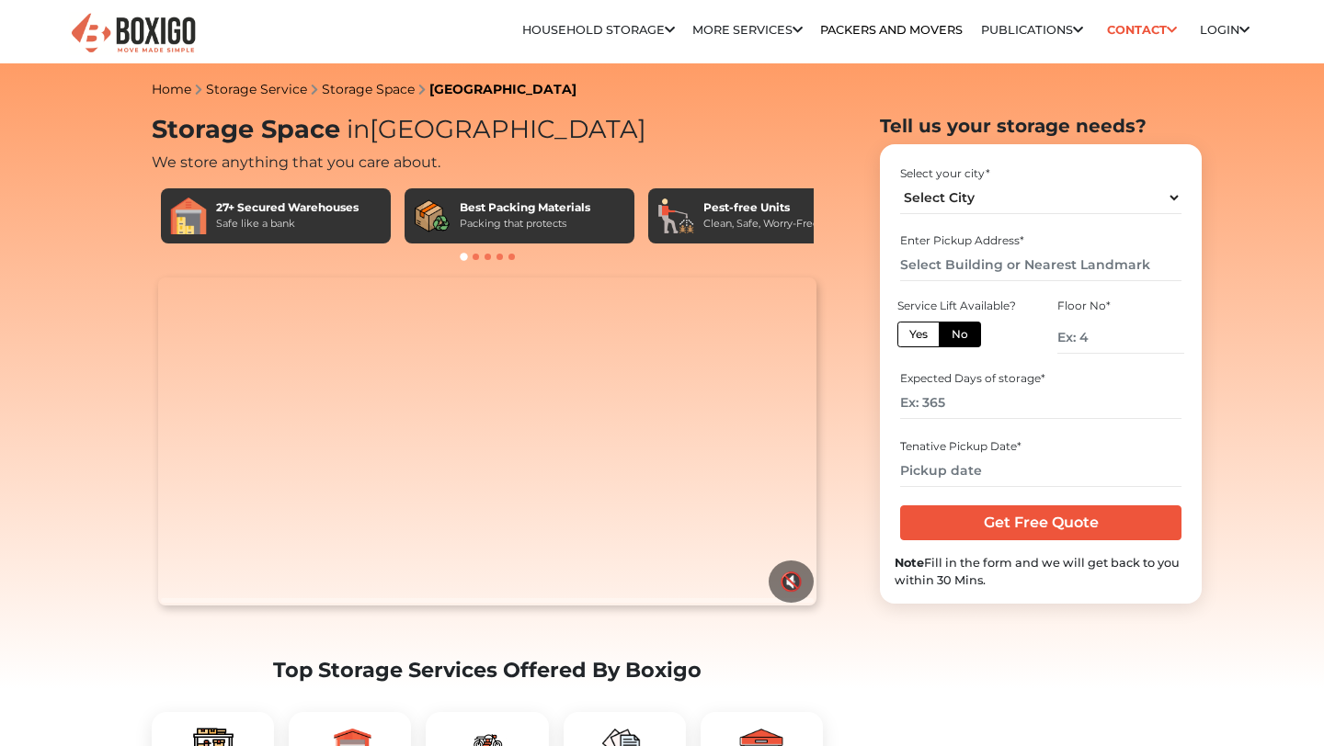 Image resolution: width=1324 pixels, height=746 pixels. Describe the element at coordinates (747, 29) in the screenshot. I see `a: More services` at that location.